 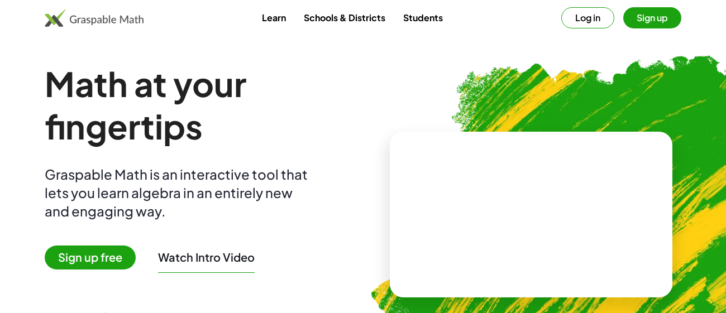 I want to click on video: What is this? This is dynamic math notation. Dynamic math notation plays a central role in how Gr..., so click(x=531, y=214).